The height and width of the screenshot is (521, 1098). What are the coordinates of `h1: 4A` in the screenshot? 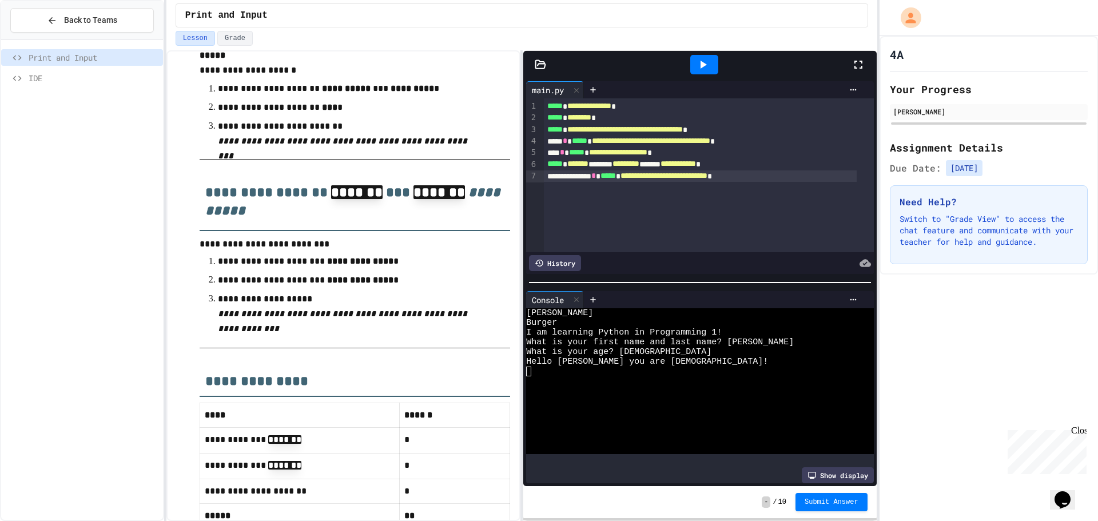 It's located at (897, 54).